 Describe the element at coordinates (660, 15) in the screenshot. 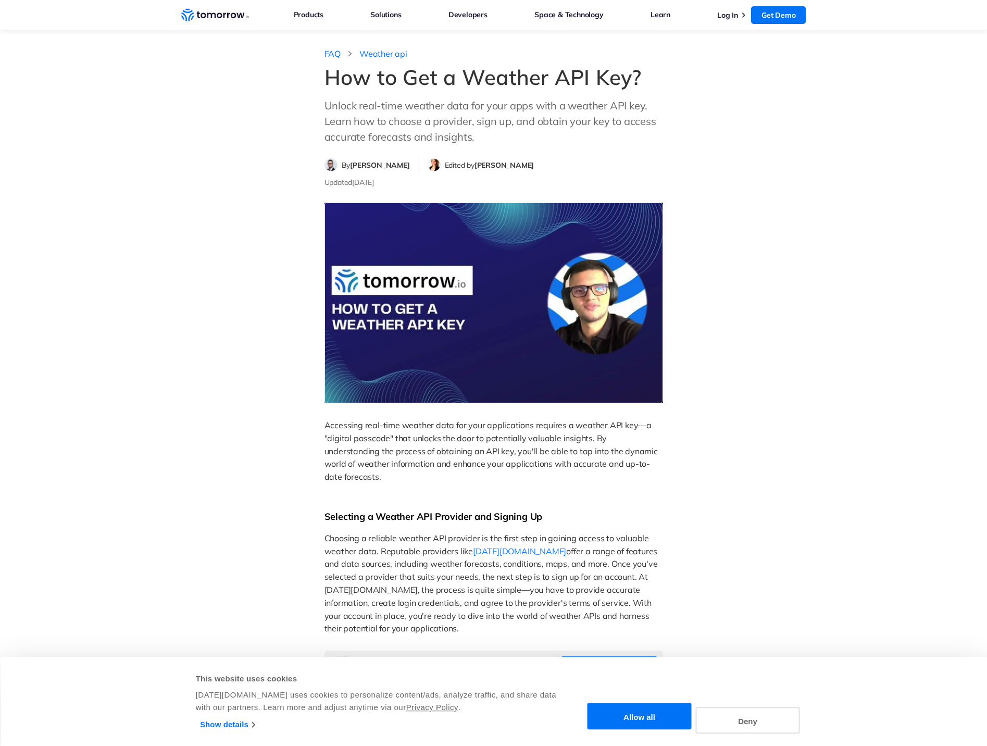

I see `a: Learn` at that location.